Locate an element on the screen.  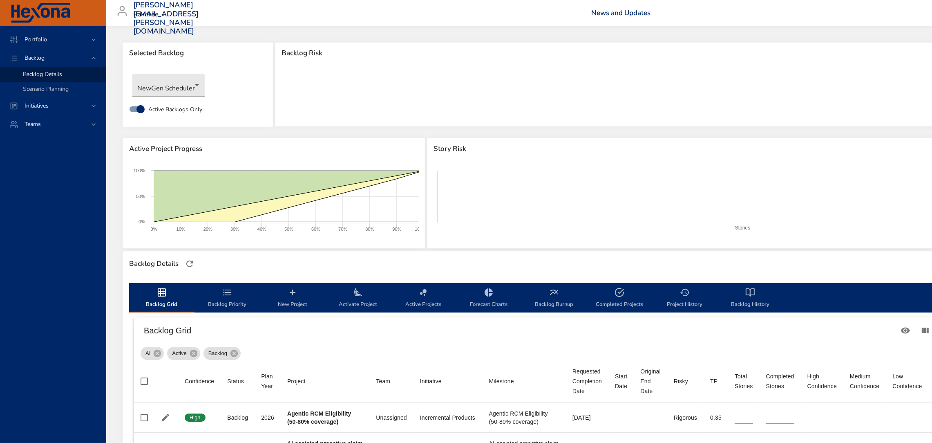
div: Project is located at coordinates (296, 381).